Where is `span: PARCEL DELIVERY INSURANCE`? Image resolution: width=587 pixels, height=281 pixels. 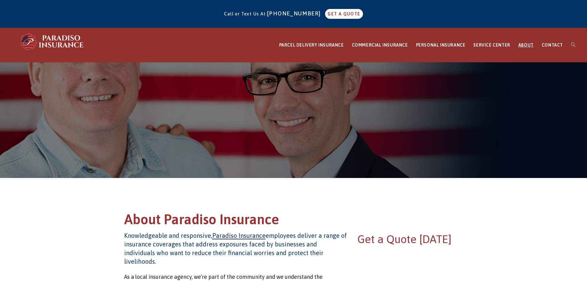
span: PARCEL DELIVERY INSURANCE is located at coordinates (312, 45).